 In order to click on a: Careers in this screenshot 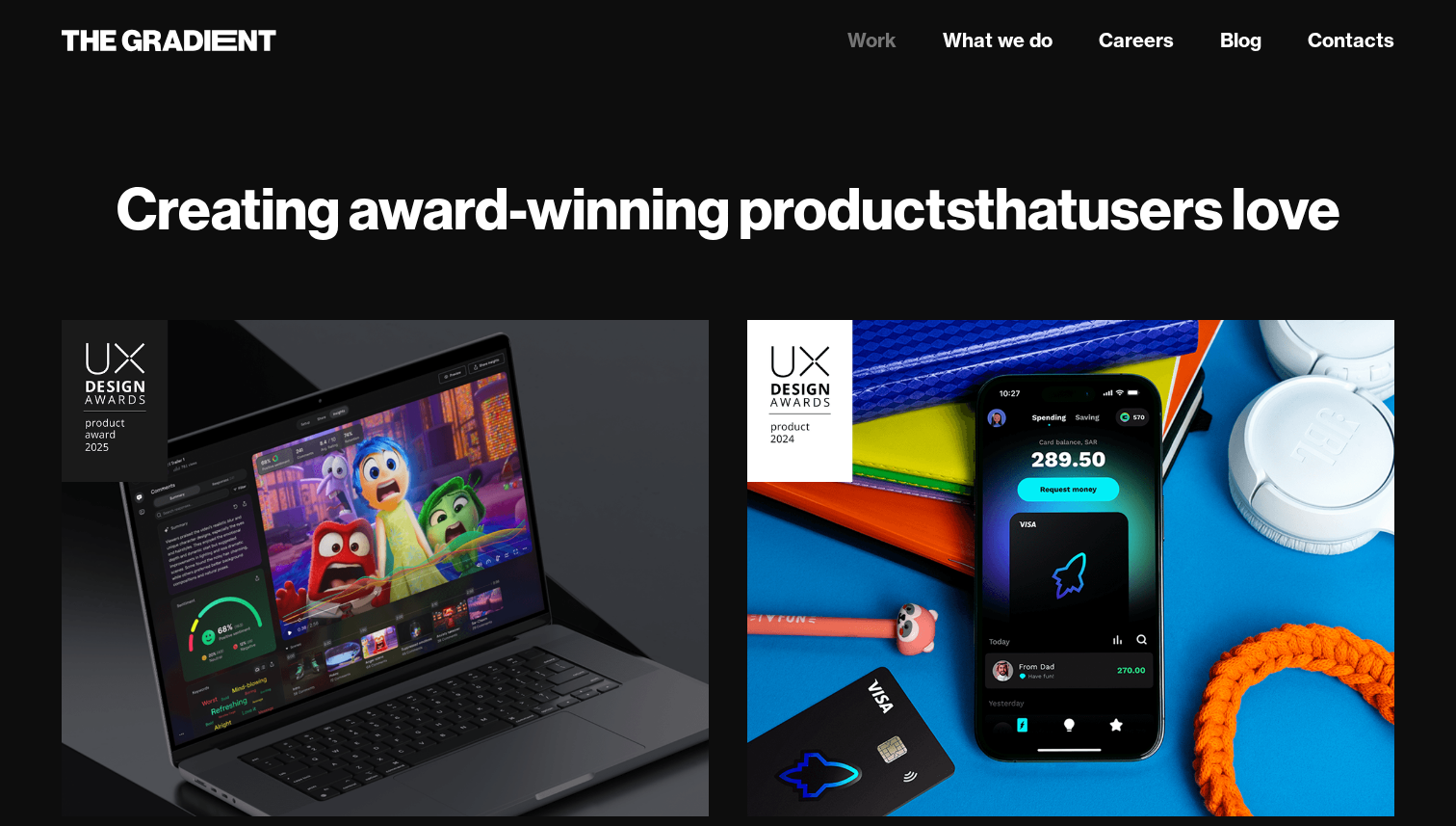, I will do `click(1136, 40)`.